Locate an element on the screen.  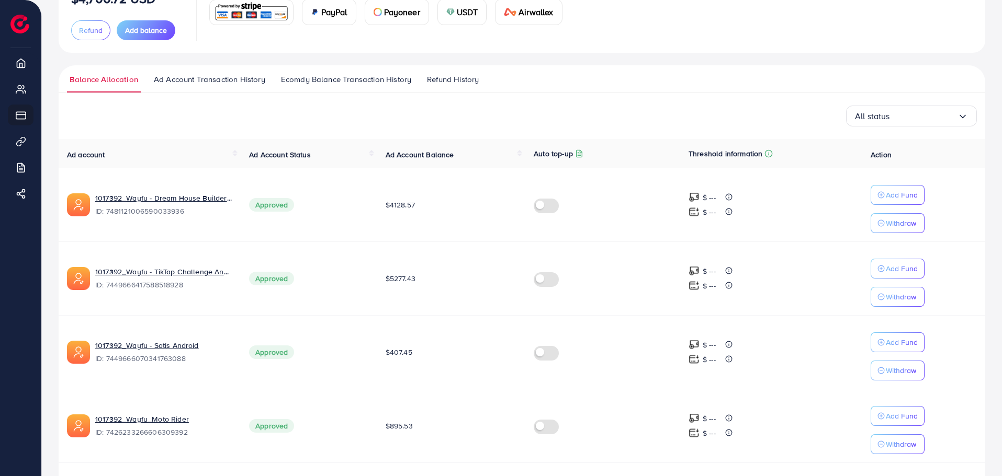
span: USDT is located at coordinates (467, 12).